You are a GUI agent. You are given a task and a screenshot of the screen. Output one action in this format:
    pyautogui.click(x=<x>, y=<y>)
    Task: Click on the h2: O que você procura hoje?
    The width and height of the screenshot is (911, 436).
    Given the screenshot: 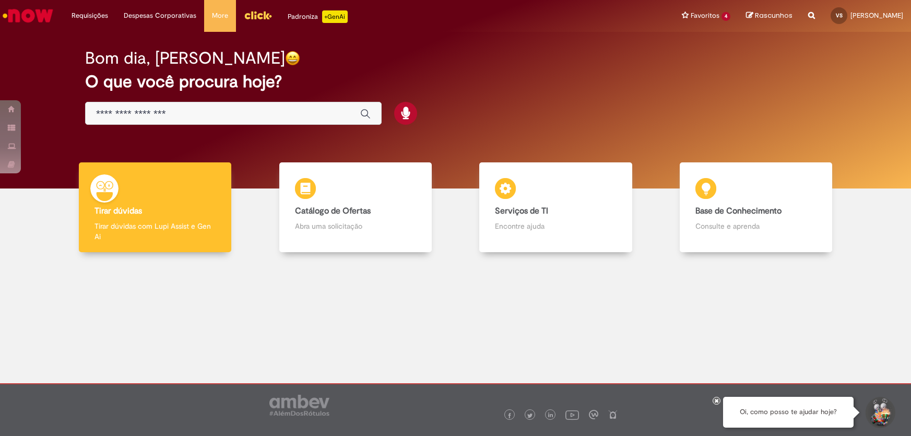 What is the action you would take?
    pyautogui.click(x=455, y=81)
    